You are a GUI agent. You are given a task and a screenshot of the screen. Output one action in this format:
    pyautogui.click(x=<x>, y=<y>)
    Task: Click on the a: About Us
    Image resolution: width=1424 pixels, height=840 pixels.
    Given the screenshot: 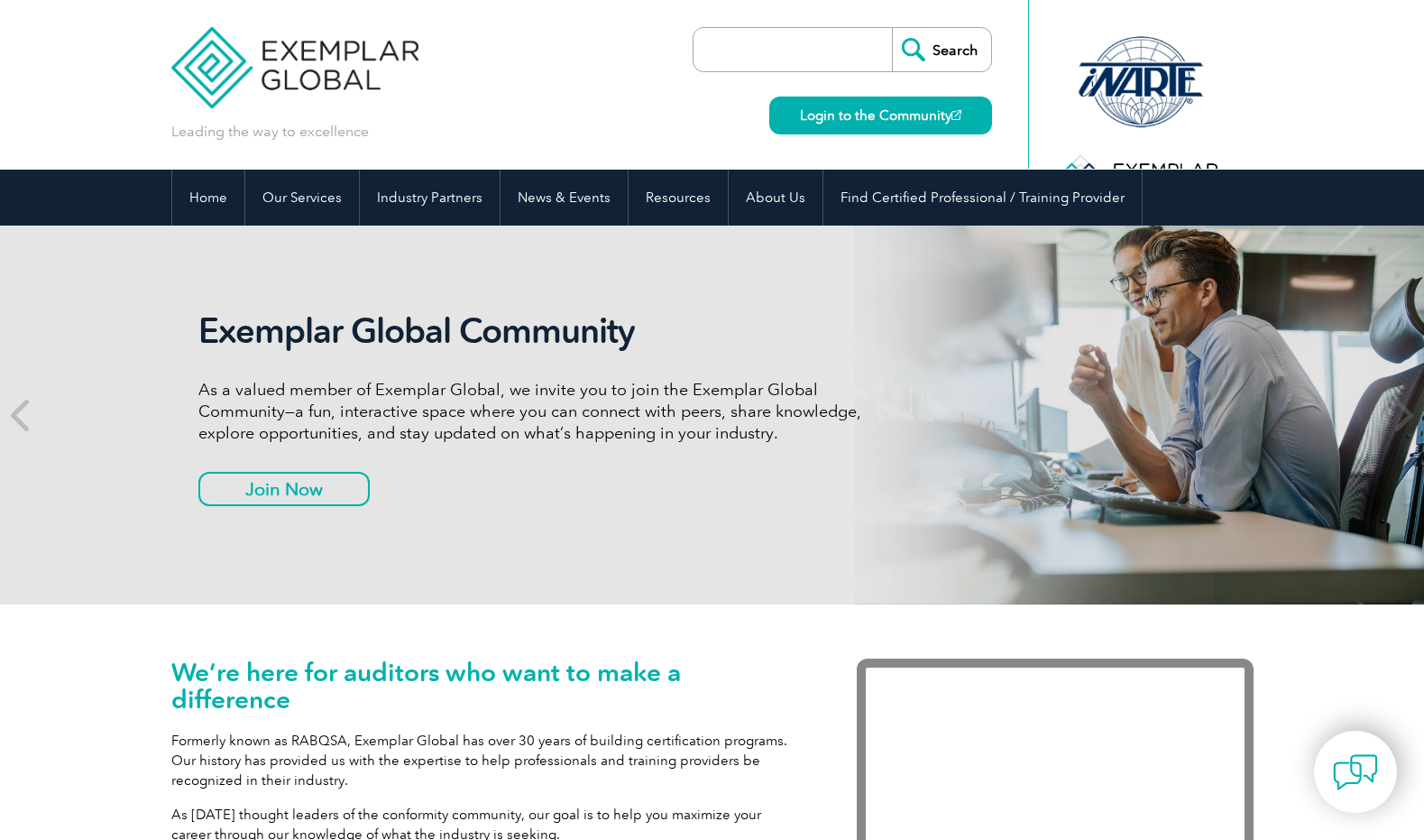 What is the action you would take?
    pyautogui.click(x=776, y=198)
    